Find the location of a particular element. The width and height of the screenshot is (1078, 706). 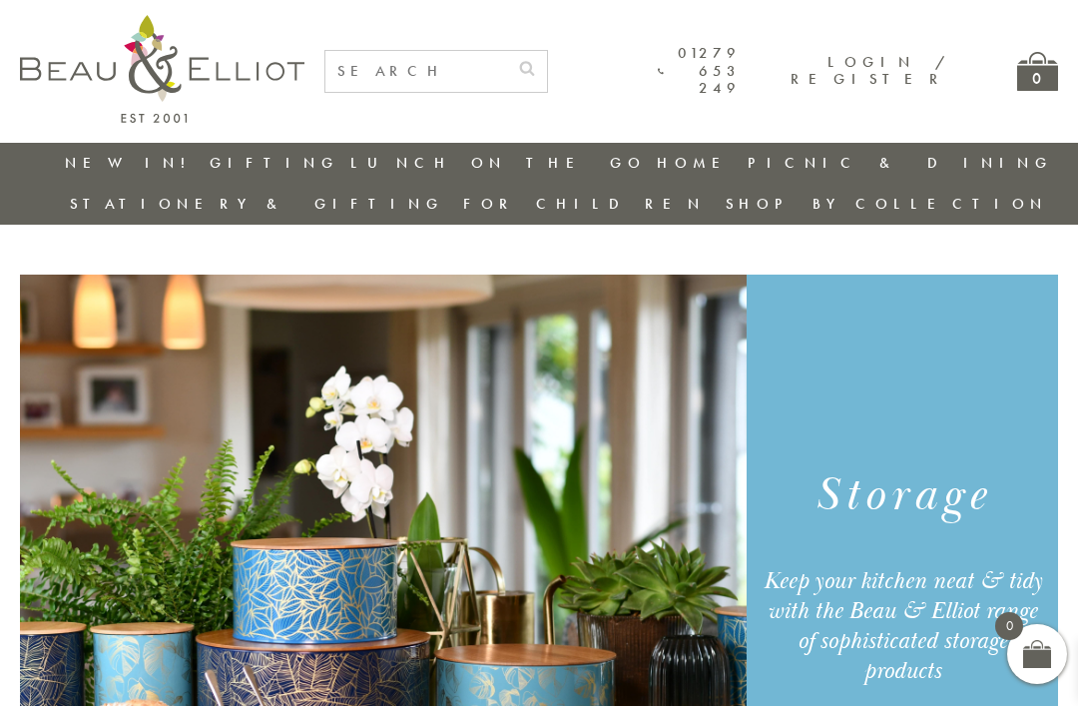

a: Login / Register is located at coordinates (868, 70).